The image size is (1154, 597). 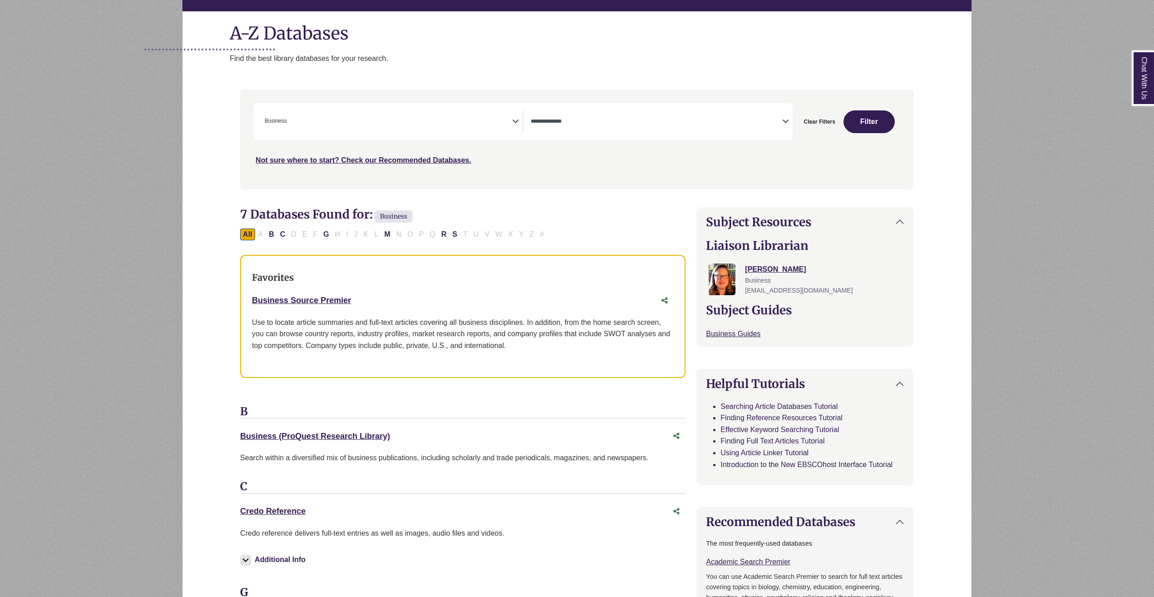 What do you see at coordinates (463, 334) in the screenshot?
I see `div: Use to locate article summaries and full-text articles covering all business disciplines. In addi...` at bounding box center [463, 334].